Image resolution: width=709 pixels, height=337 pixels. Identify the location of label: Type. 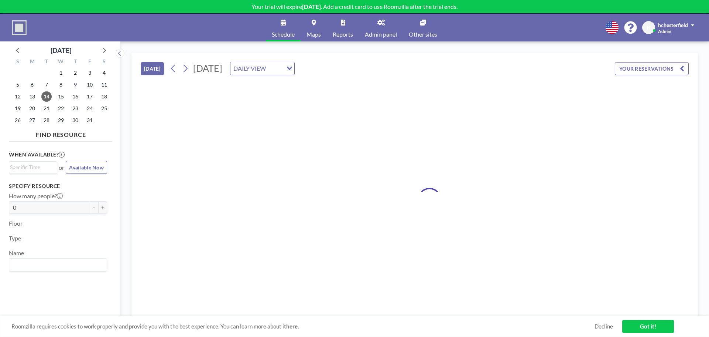
(15, 238).